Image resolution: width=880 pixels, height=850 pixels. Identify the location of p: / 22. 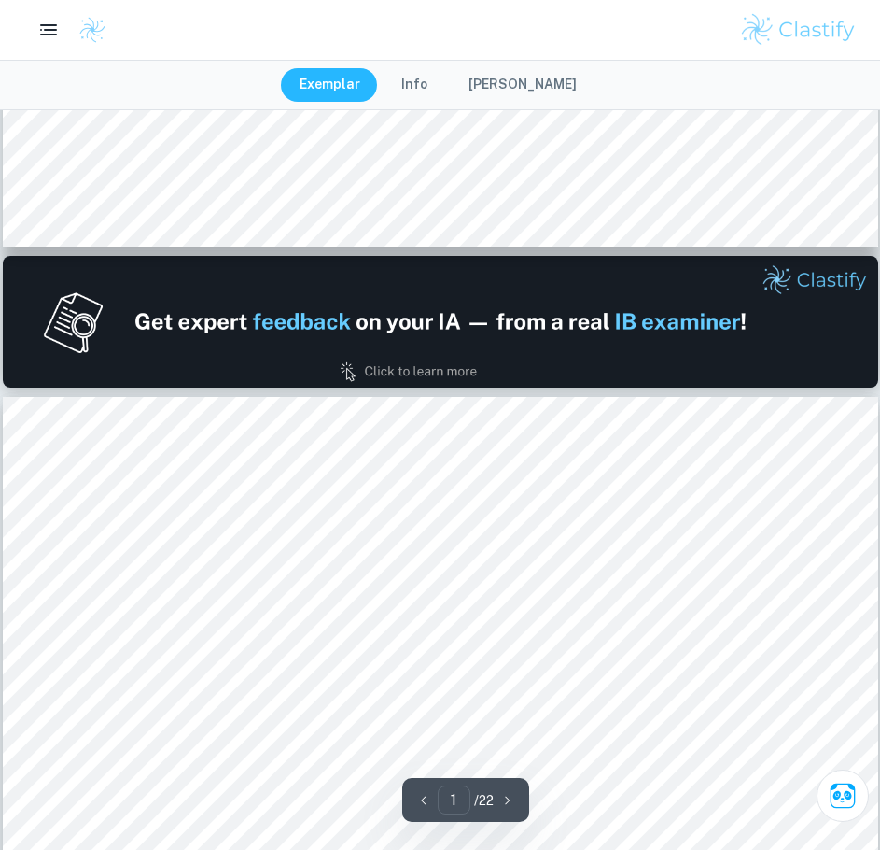
(484, 800).